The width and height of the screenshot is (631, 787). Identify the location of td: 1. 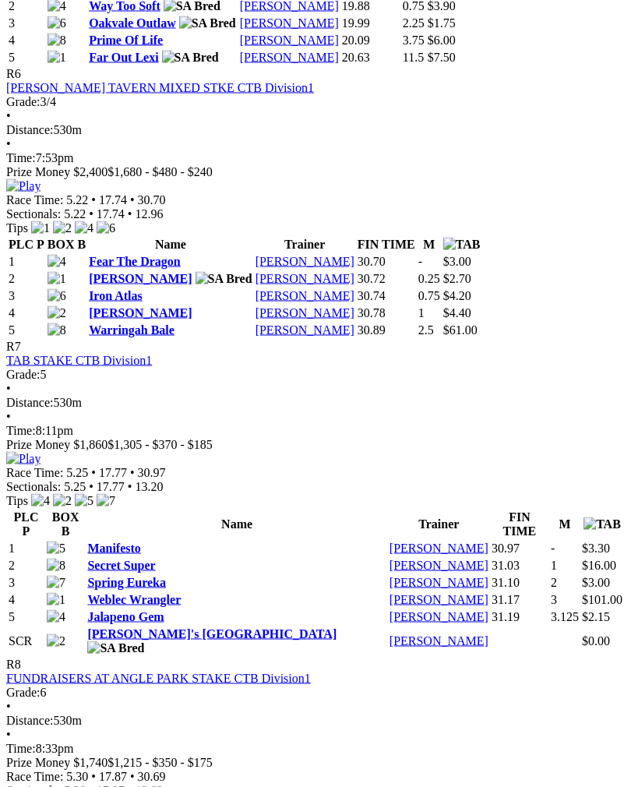
(26, 262).